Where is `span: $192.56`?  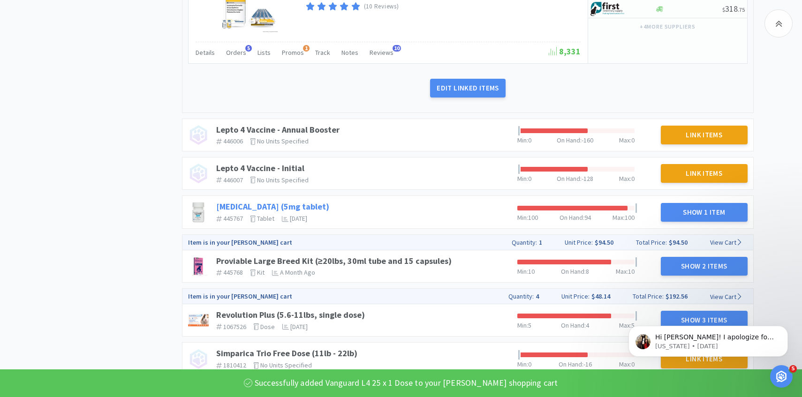
span: $192.56 is located at coordinates (676, 296).